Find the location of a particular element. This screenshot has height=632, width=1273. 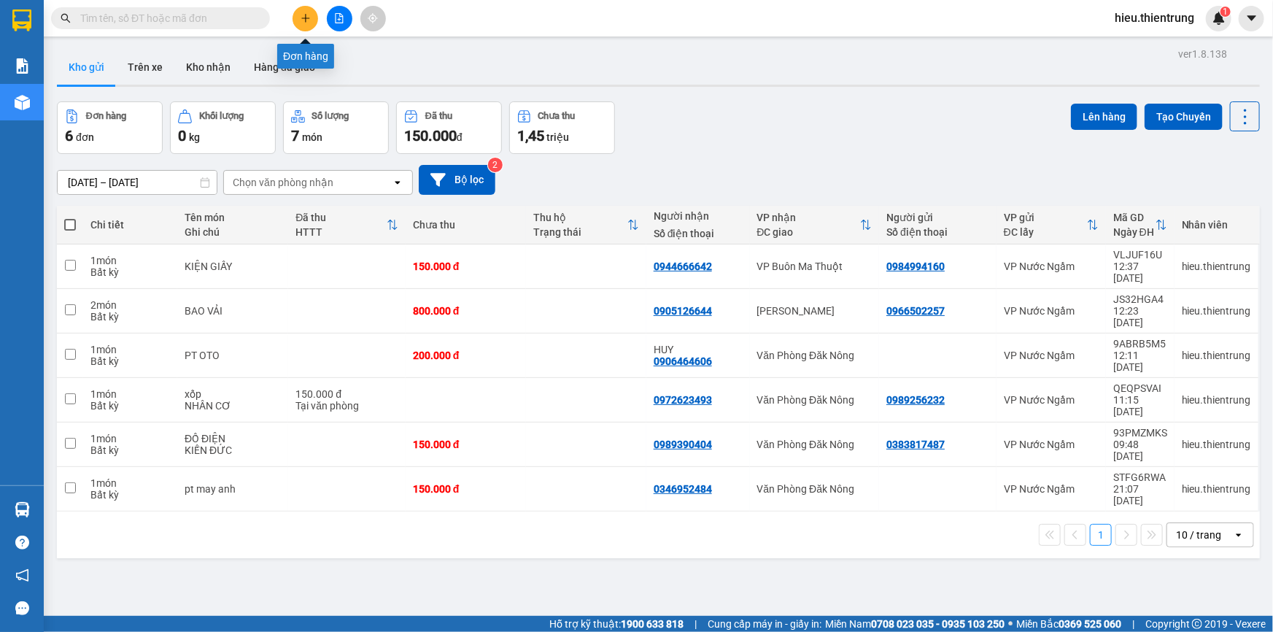

div: 10 / trang is located at coordinates (1199, 535).